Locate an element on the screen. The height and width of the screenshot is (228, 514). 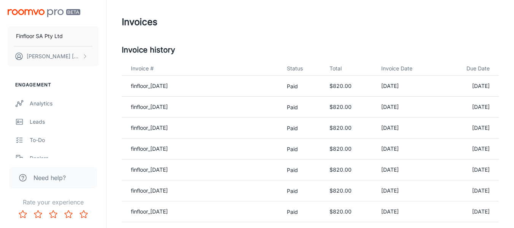
button: Rate 2 star is located at coordinates (38, 214).